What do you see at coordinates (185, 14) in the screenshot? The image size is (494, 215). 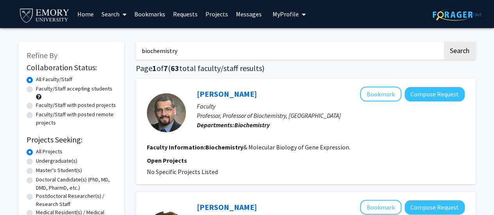 I see `a: Requests` at bounding box center [185, 14].